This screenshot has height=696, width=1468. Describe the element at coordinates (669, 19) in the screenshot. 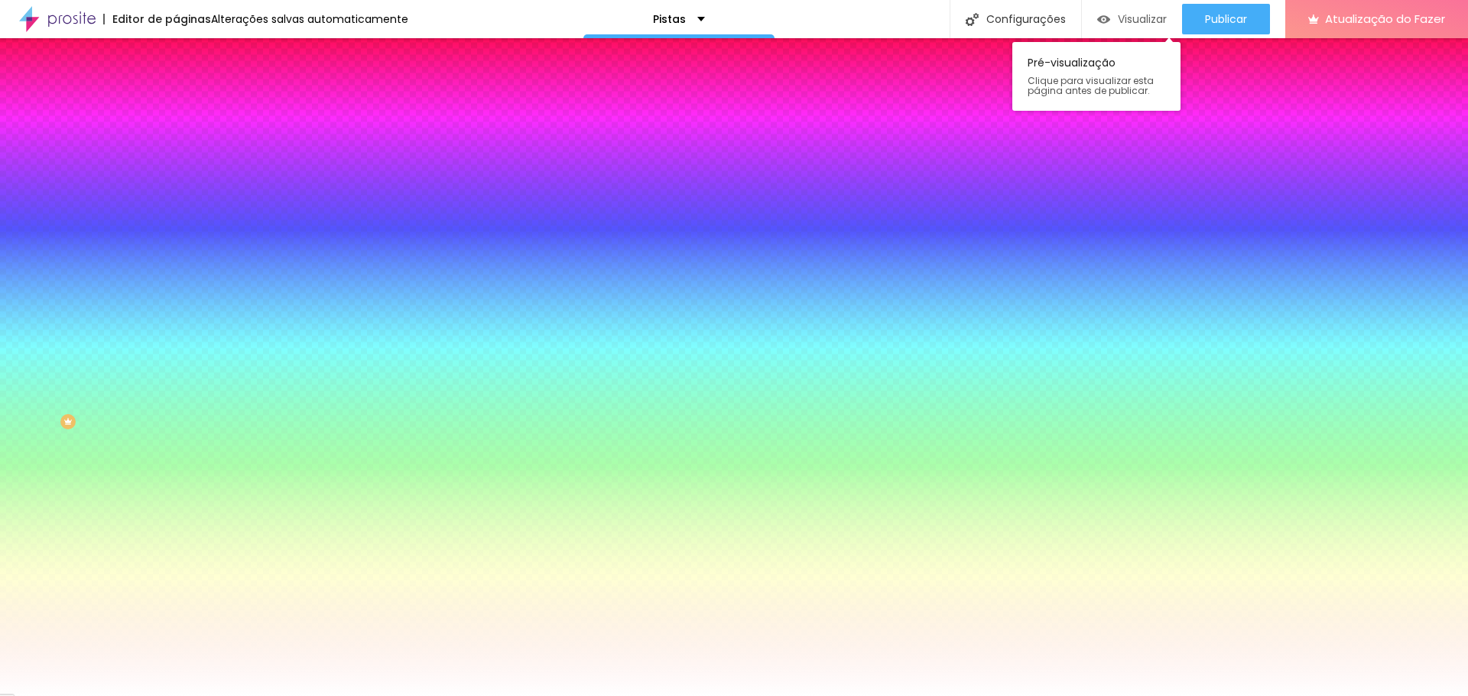

I see `font: Pistas` at that location.